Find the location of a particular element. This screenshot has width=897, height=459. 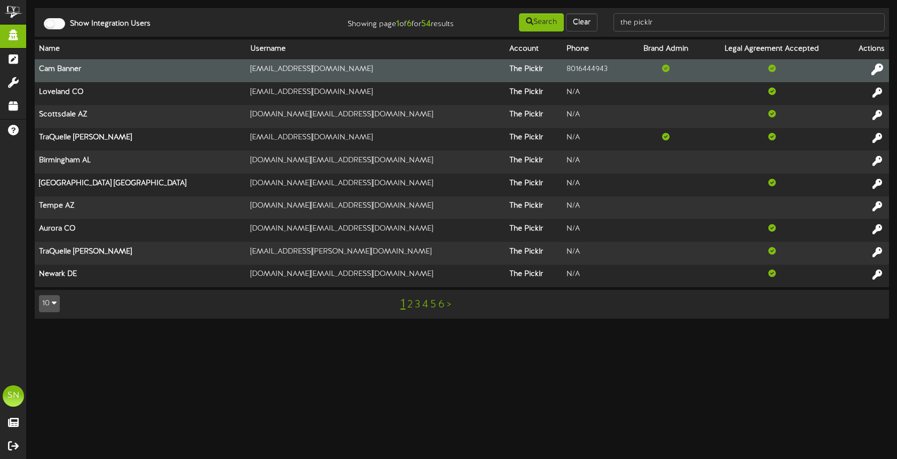

div: SN is located at coordinates (13, 396).